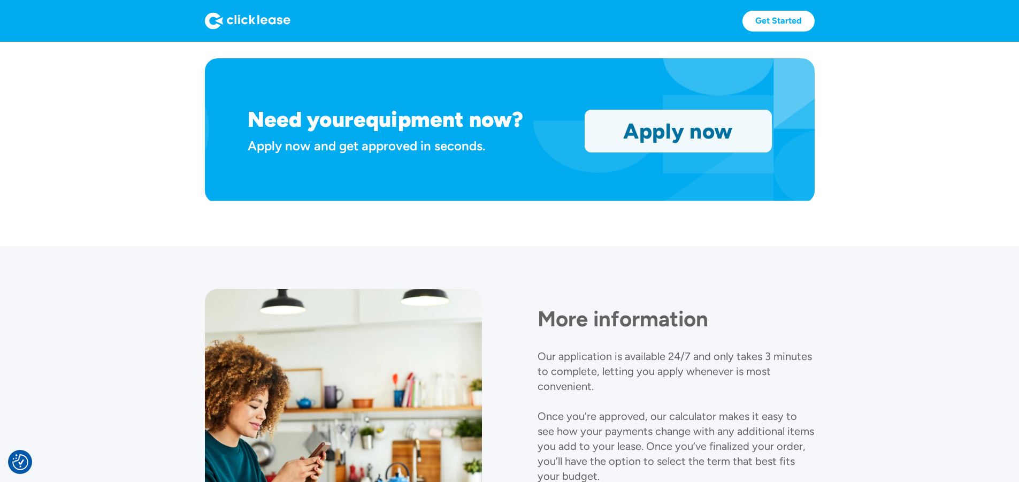 Image resolution: width=1019 pixels, height=482 pixels. Describe the element at coordinates (20, 462) in the screenshot. I see `img: Revisit consent button` at that location.